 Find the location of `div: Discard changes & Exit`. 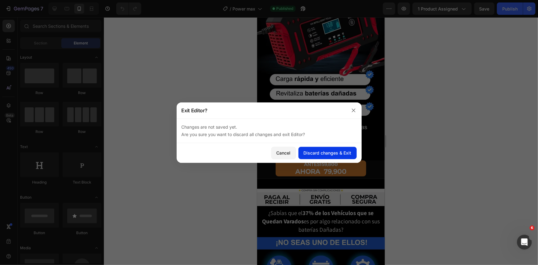

div: Discard changes & Exit is located at coordinates (328, 153).